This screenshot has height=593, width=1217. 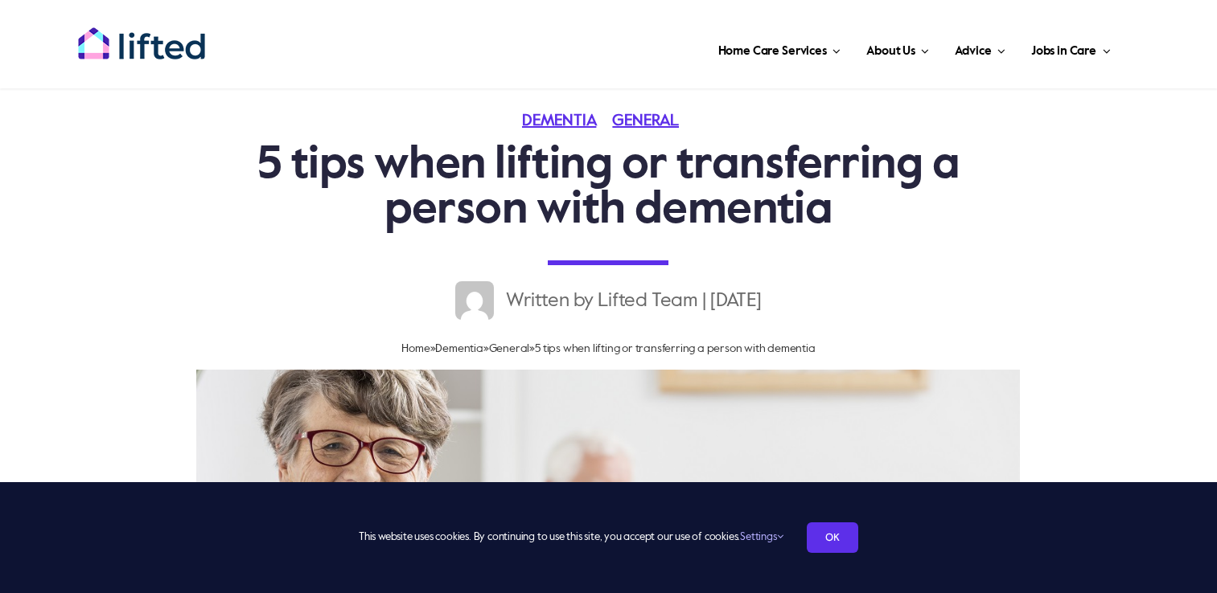 I want to click on nav: Main Menu, so click(x=687, y=48).